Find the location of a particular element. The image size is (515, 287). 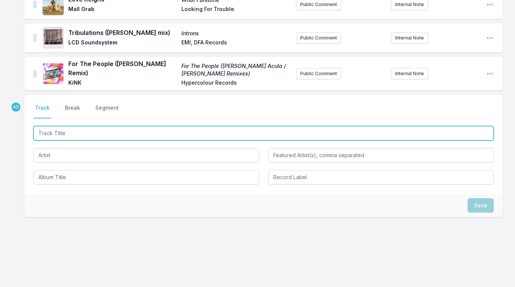

span: Mall Grab is located at coordinates (123, 10).